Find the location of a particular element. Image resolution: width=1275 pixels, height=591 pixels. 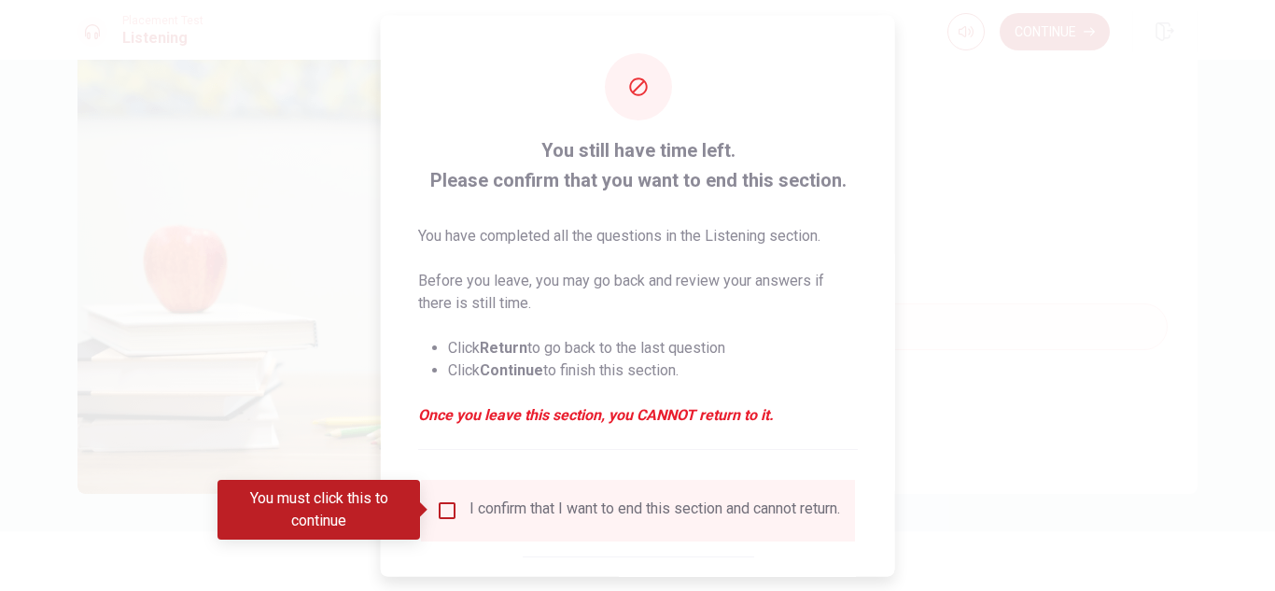

div: I confirm that I want to end this section and cannot return. is located at coordinates (654, 509).